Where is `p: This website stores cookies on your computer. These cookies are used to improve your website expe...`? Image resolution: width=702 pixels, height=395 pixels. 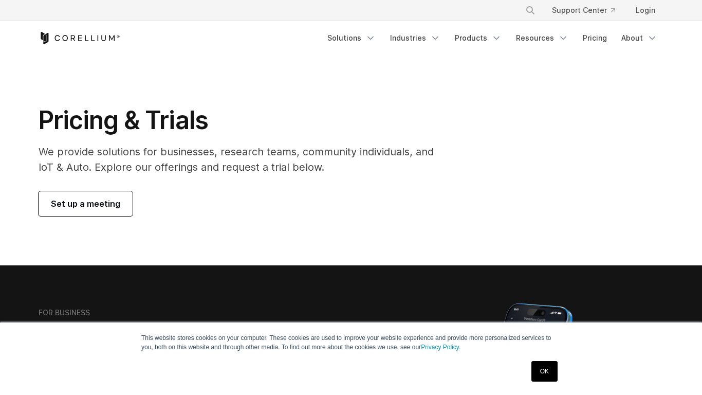 p: This website stores cookies on your computer. These cookies are used to improve your website expe... is located at coordinates (351, 342).